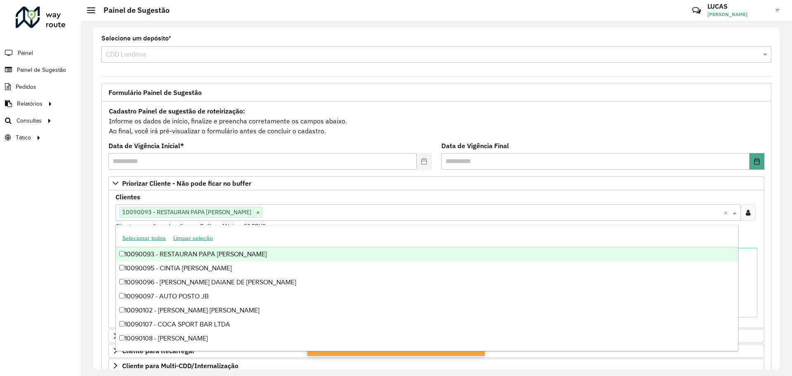 The width and height of the screenshot is (792, 376). I want to click on font: Ao final, você irá pré-visualizar o formulário antes de concluir o cadastro., so click(217, 131).